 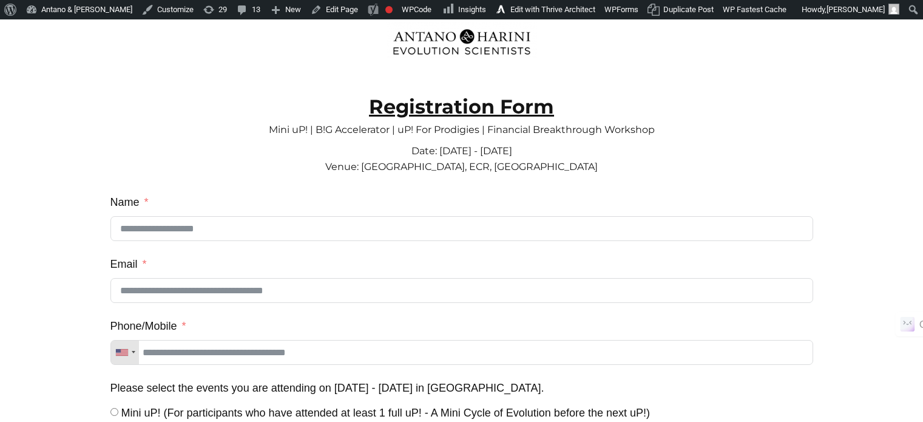 What do you see at coordinates (148, 326) in the screenshot?
I see `label: Phone/Mobile` at bounding box center [148, 326].